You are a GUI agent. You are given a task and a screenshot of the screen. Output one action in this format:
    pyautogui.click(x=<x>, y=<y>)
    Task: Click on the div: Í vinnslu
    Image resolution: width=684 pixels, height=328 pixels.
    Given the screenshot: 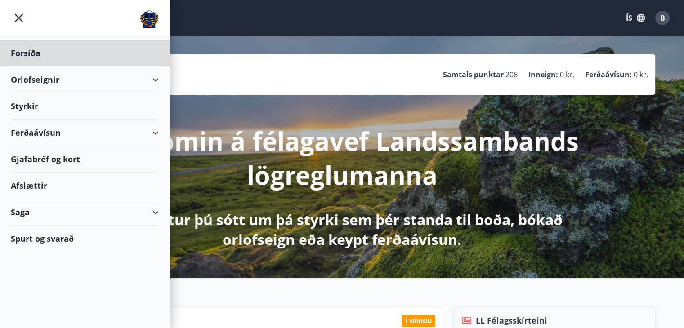 What is the action you would take?
    pyautogui.click(x=418, y=321)
    